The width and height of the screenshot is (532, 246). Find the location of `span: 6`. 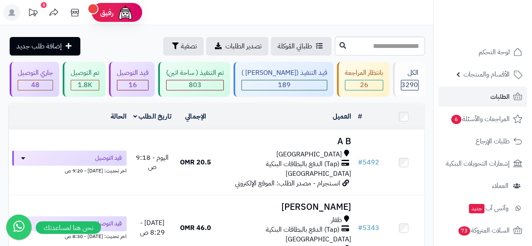

span: 6 is located at coordinates (456, 119).